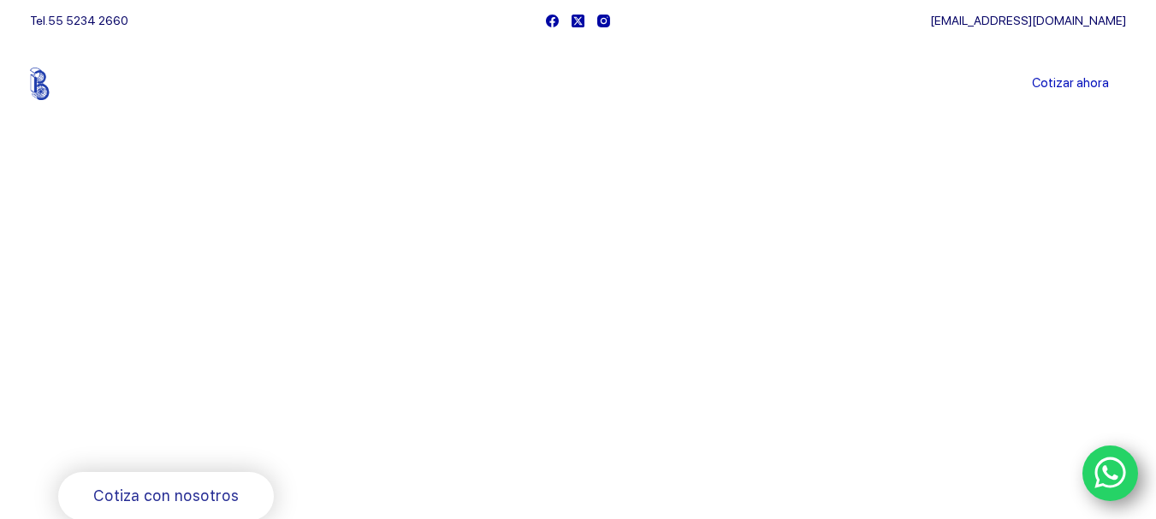 Image resolution: width=1156 pixels, height=519 pixels. What do you see at coordinates (603, 21) in the screenshot?
I see `a: Instagram` at bounding box center [603, 21].